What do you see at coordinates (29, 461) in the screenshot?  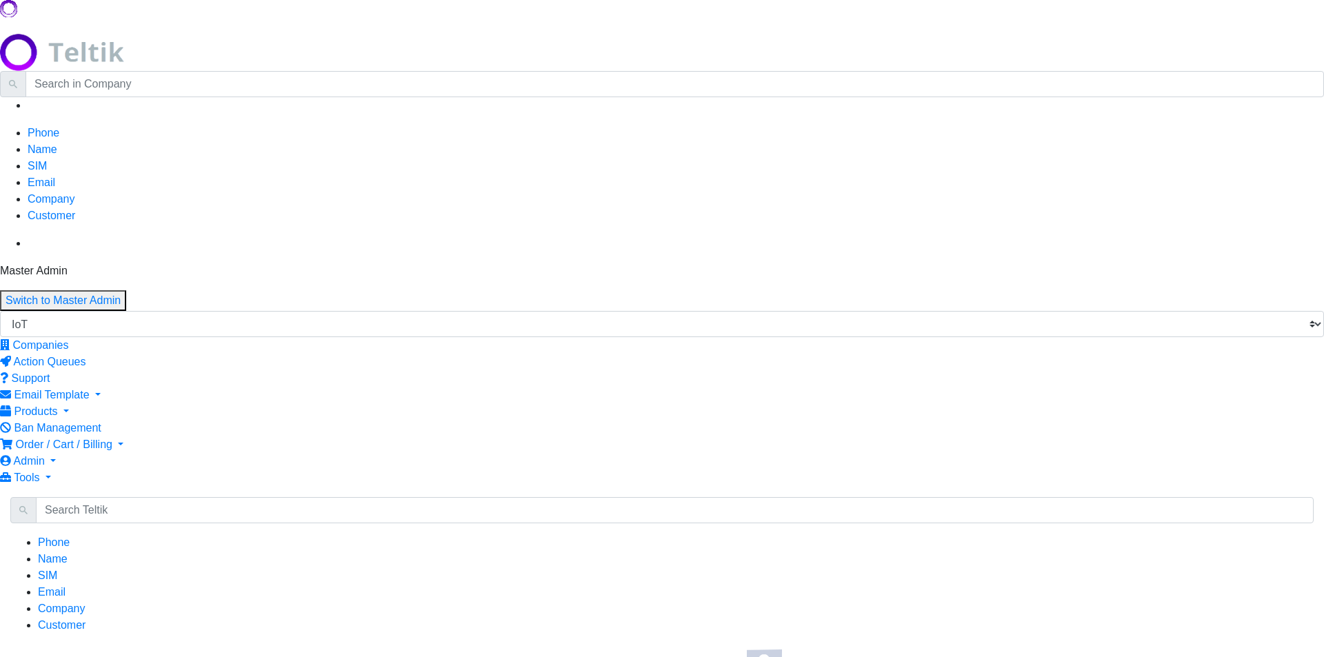 I see `span: Admin` at bounding box center [29, 461].